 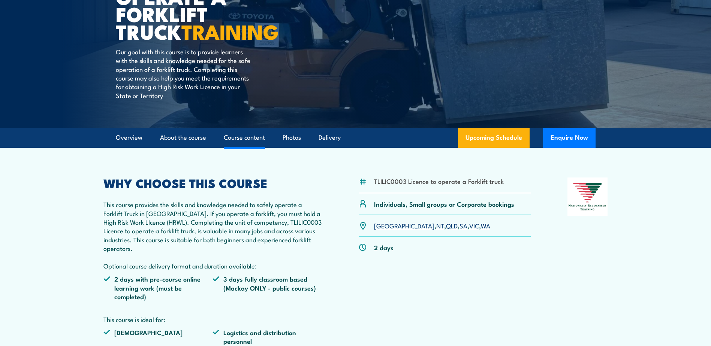 I want to click on li: Logistics and distribution personnel, so click(x=267, y=337).